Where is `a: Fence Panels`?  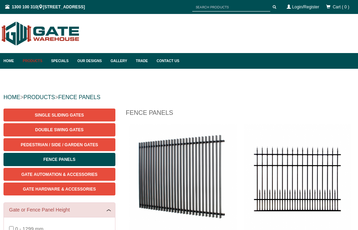
a: Fence Panels is located at coordinates (59, 159).